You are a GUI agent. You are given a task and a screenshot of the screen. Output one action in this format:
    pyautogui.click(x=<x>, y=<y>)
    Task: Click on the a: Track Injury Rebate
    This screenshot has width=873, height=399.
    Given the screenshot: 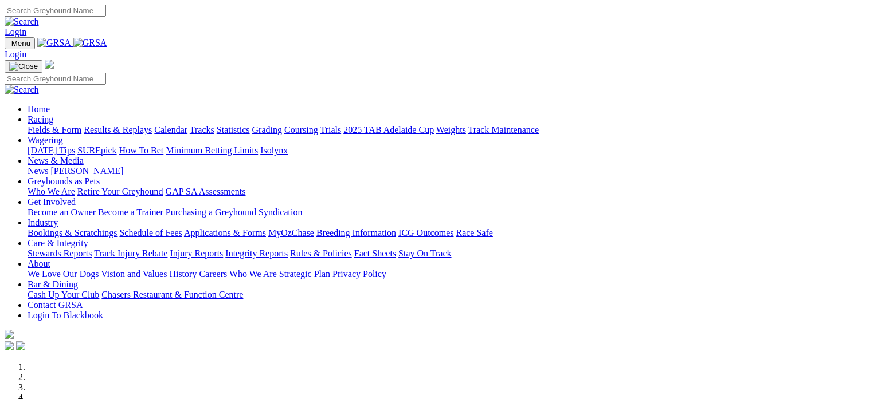 What is the action you would take?
    pyautogui.click(x=131, y=253)
    